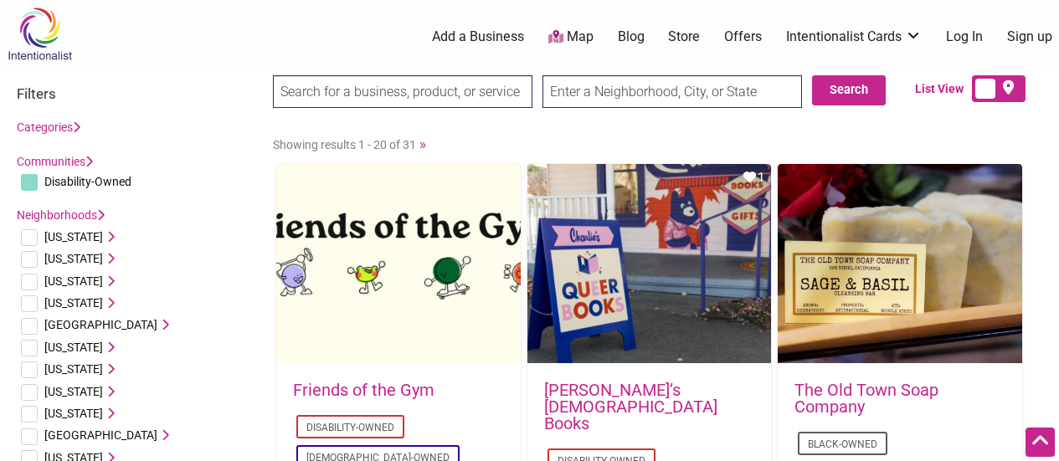 The height and width of the screenshot is (461, 1059). What do you see at coordinates (136, 94) in the screenshot?
I see `h3: Filters` at bounding box center [136, 94].